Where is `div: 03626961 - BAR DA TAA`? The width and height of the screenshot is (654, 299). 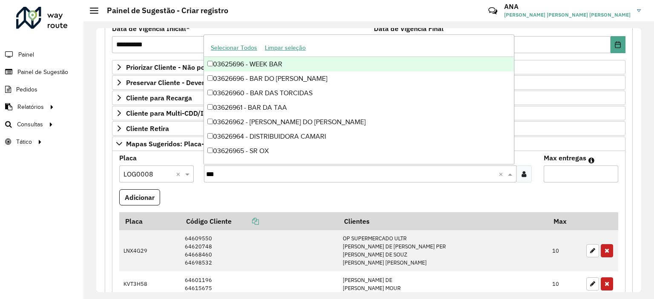
div: 03626961 - BAR DA TAA is located at coordinates (359, 108).